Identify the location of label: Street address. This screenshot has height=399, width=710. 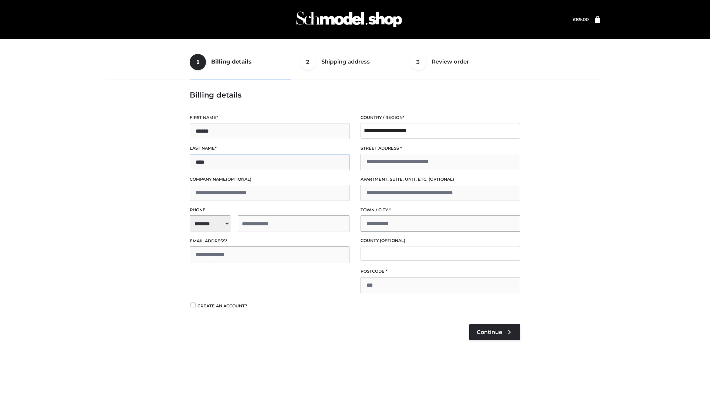
(440, 148).